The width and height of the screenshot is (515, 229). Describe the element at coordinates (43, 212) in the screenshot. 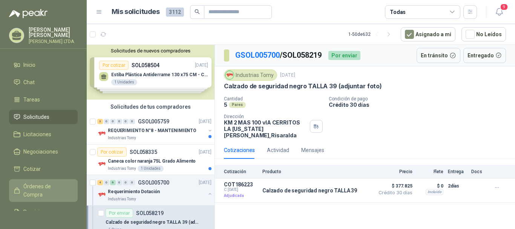

I see `a: Remisiones` at that location.